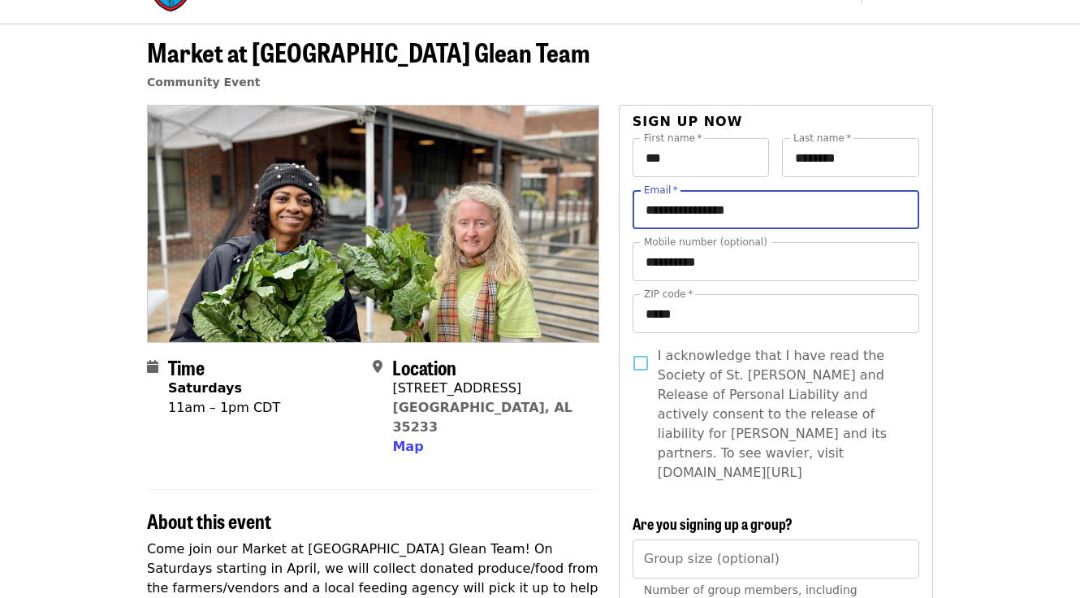 The image size is (1080, 598). I want to click on label: First name, so click(673, 138).